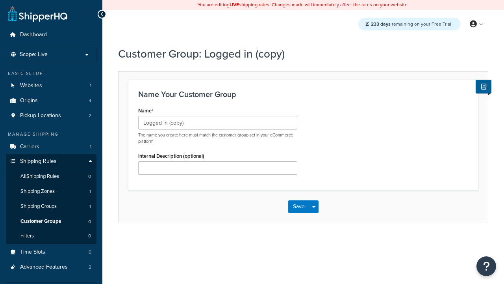  What do you see at coordinates (51, 86) in the screenshot?
I see `a: Websites1` at bounding box center [51, 86].